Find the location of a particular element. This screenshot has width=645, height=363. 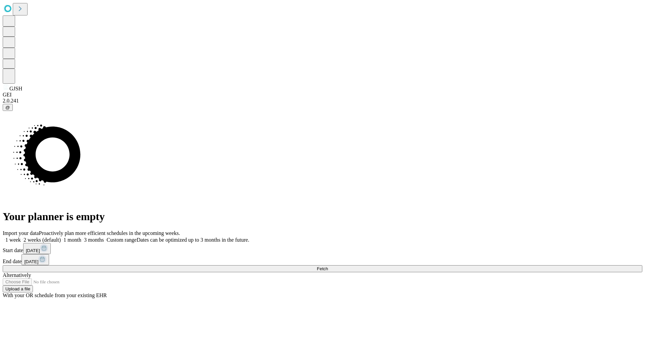

span: Custom range is located at coordinates (121, 239).